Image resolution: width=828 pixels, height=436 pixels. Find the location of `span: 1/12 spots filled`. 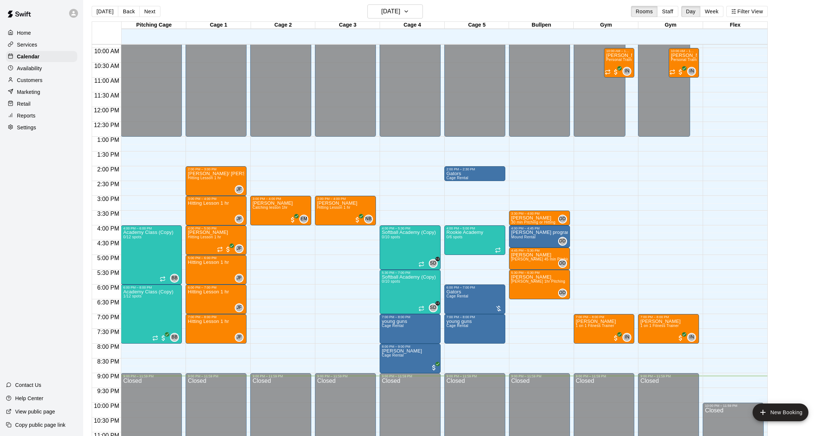

span: 1/12 spots filled is located at coordinates (132, 296).